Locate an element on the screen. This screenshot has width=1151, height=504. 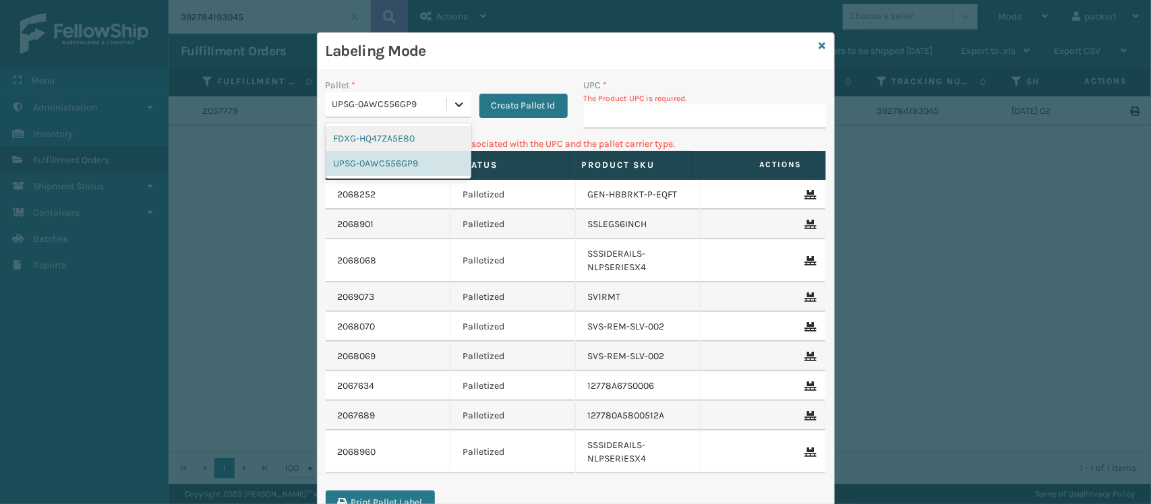
a: 2068960 is located at coordinates (357, 452).